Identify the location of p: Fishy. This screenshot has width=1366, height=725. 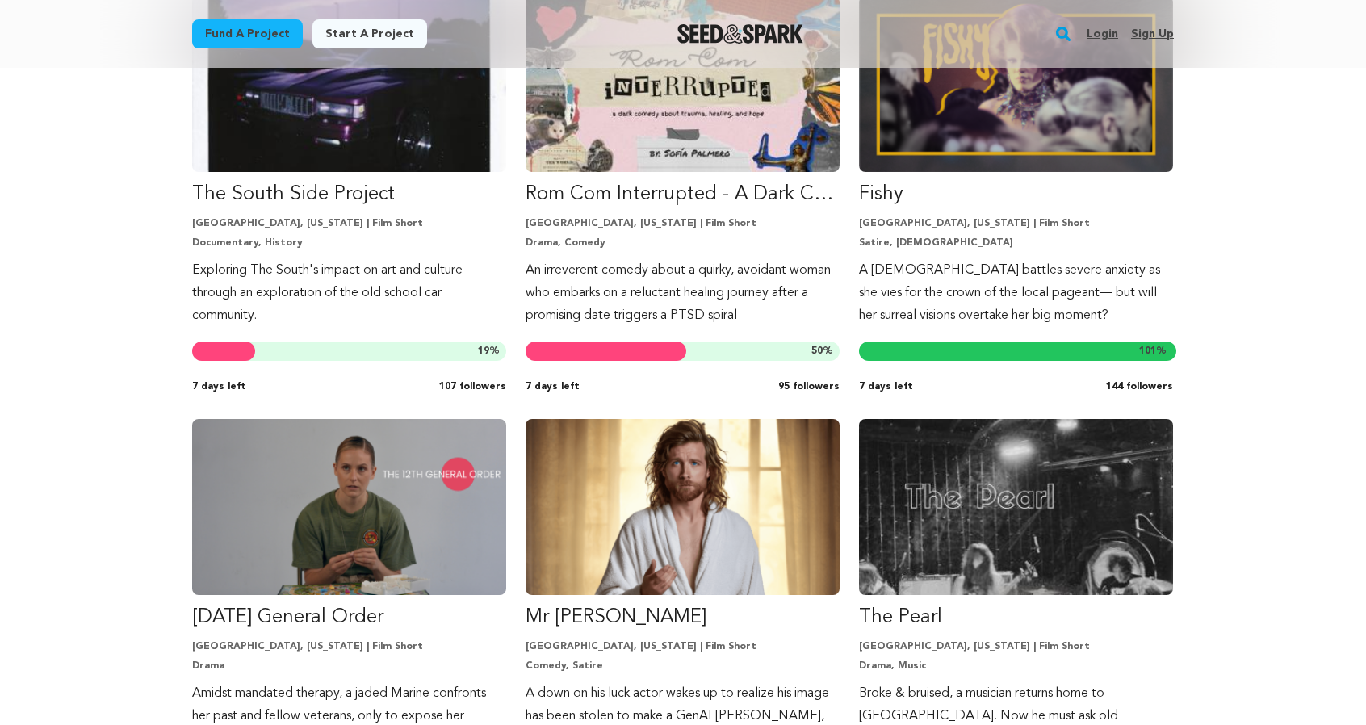
(1015, 195).